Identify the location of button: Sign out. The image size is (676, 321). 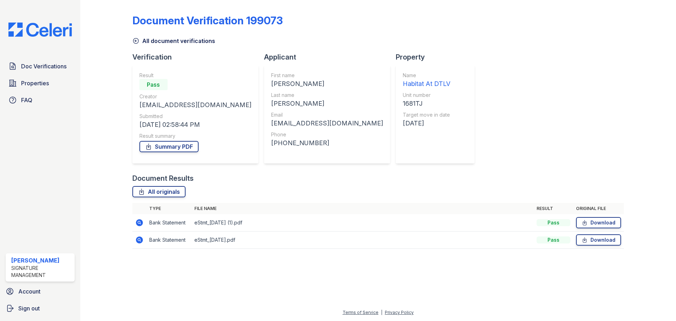
(40, 308).